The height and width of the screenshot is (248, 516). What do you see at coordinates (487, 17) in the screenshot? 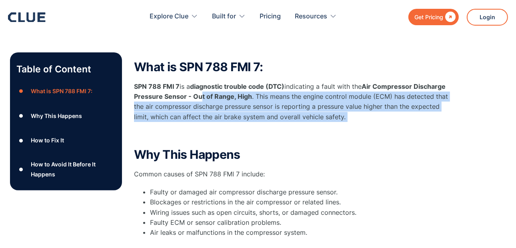
I see `a: Login` at bounding box center [487, 17].